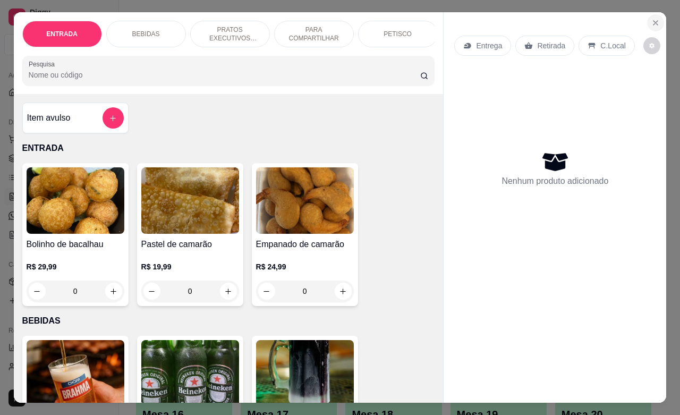 This screenshot has width=680, height=415. What do you see at coordinates (397, 34) in the screenshot?
I see `p: PETISCO` at bounding box center [397, 34].